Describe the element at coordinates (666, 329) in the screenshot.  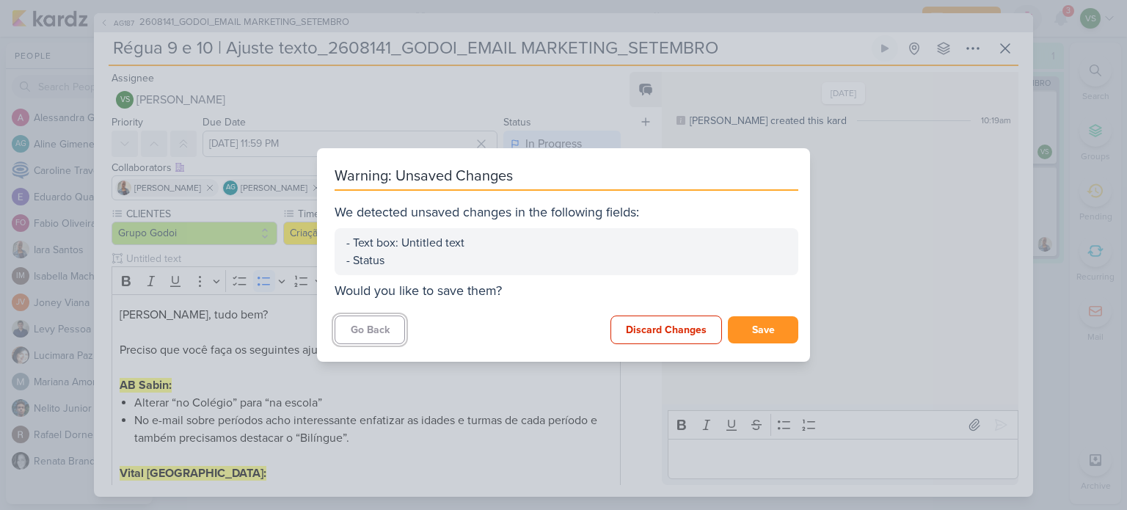
I see `button: Discard Changes` at that location.